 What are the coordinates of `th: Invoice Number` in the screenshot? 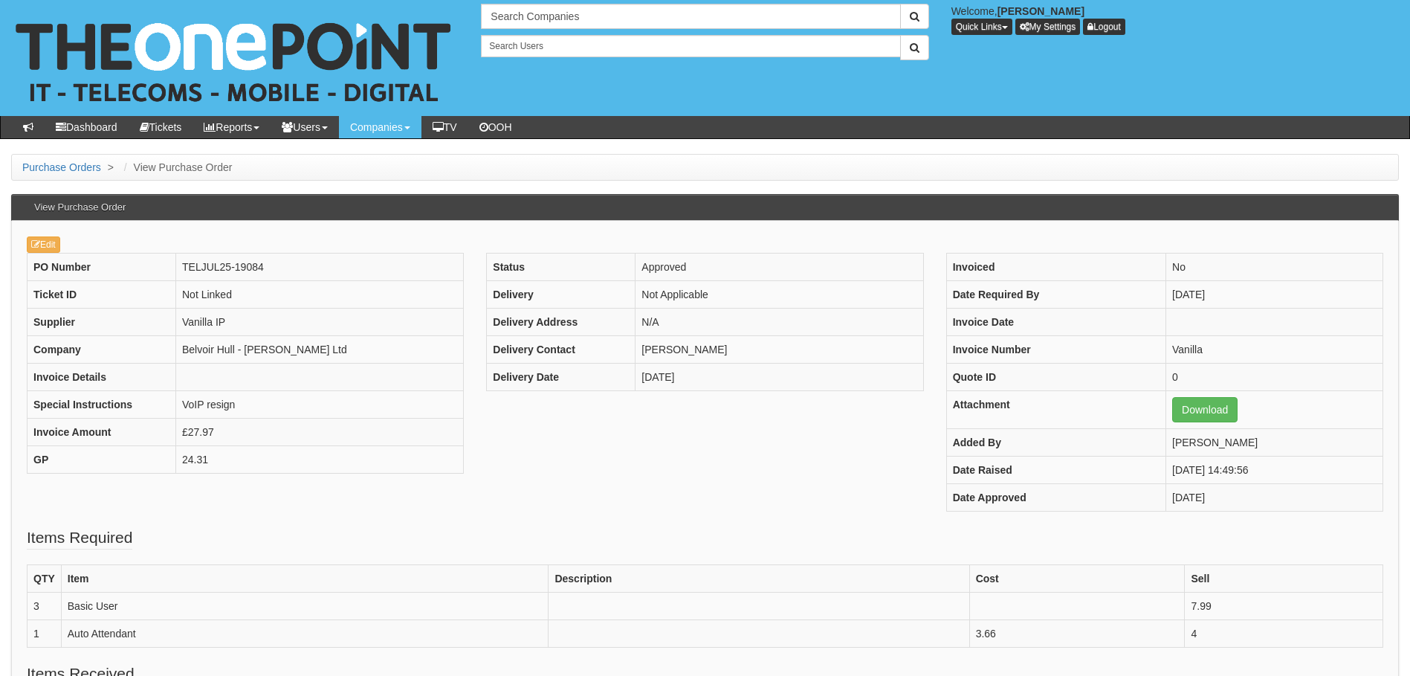 It's located at (1056, 349).